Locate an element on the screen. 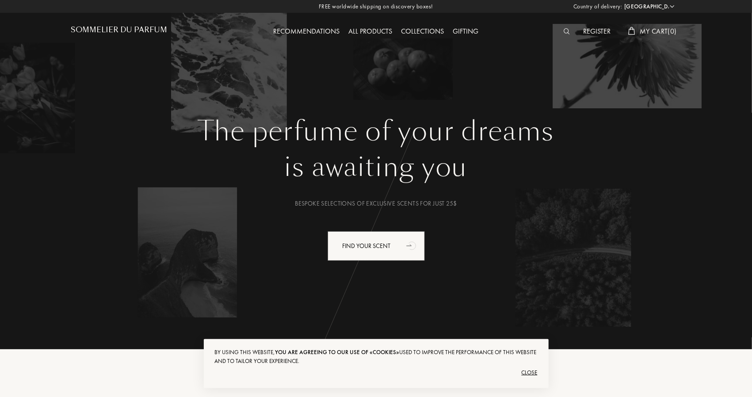  img: arrow_w.png is located at coordinates (672, 6).